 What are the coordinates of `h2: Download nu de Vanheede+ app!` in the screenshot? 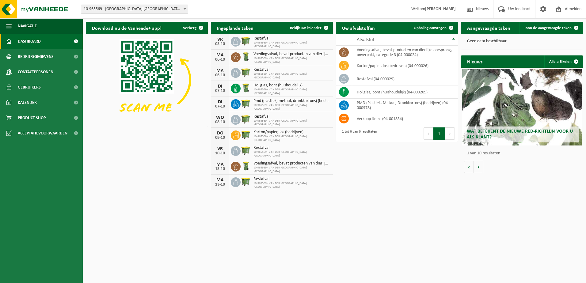 It's located at (127, 28).